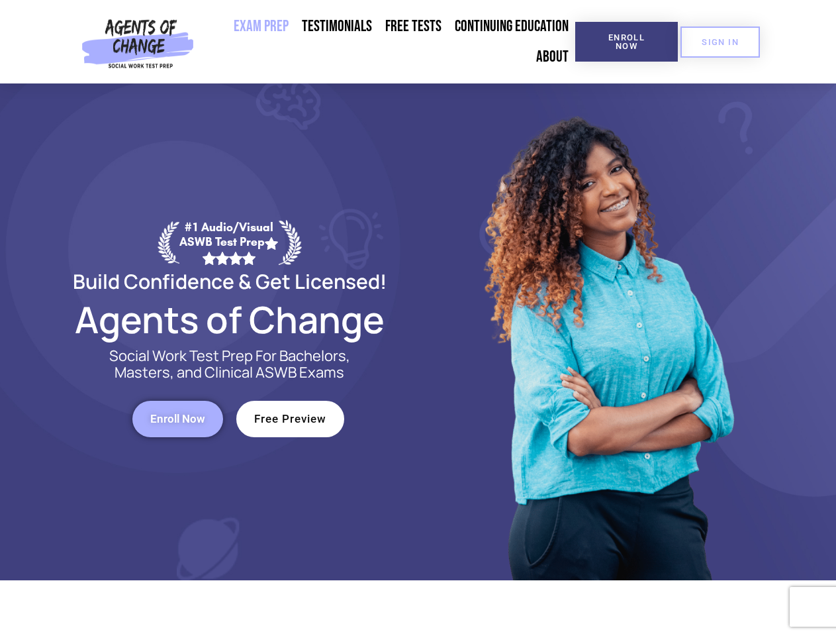  Describe the element at coordinates (607, 332) in the screenshot. I see `img: Website Image 1 (1)` at that location.